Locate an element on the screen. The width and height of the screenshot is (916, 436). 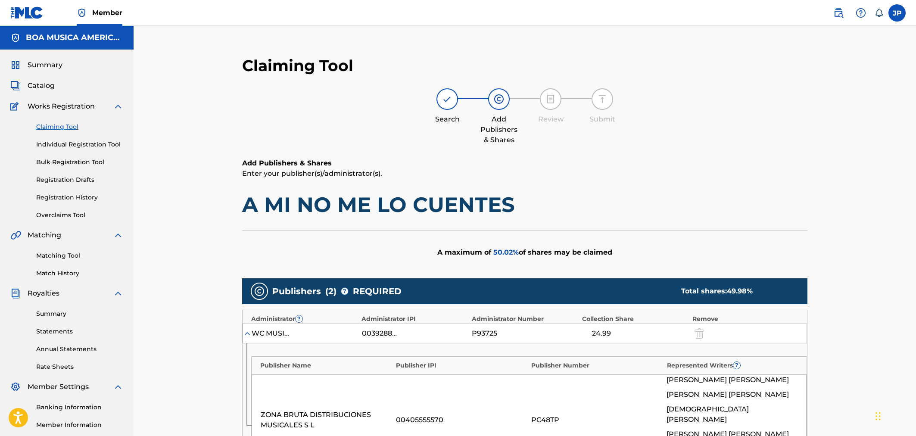
span: 49.98 % is located at coordinates (740, 291).